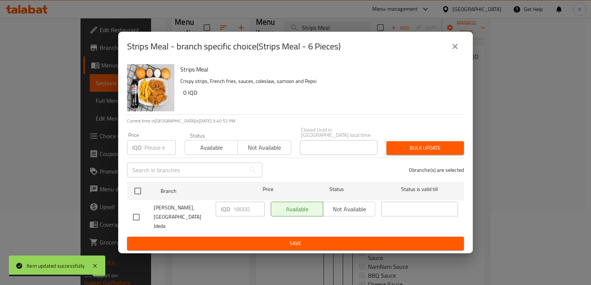 This screenshot has height=285, width=591. Describe the element at coordinates (199, 191) in the screenshot. I see `span: Branch` at that location.